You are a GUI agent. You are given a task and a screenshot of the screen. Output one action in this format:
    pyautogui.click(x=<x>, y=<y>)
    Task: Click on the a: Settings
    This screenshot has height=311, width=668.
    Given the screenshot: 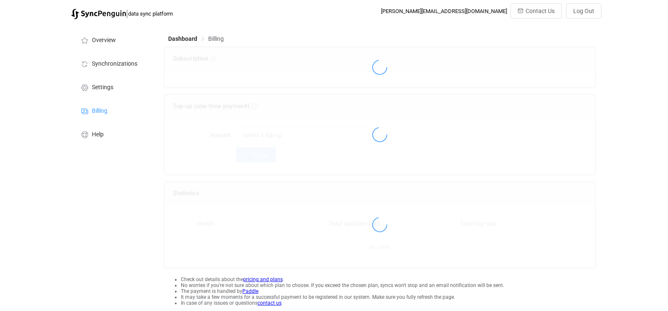 What is the action you would take?
    pyautogui.click(x=113, y=87)
    